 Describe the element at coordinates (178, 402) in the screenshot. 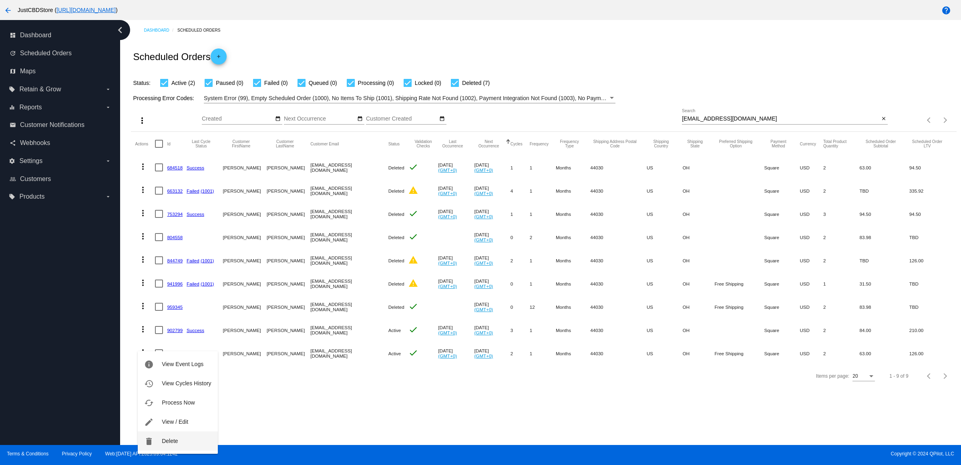

I see `span: Process Now` at that location.